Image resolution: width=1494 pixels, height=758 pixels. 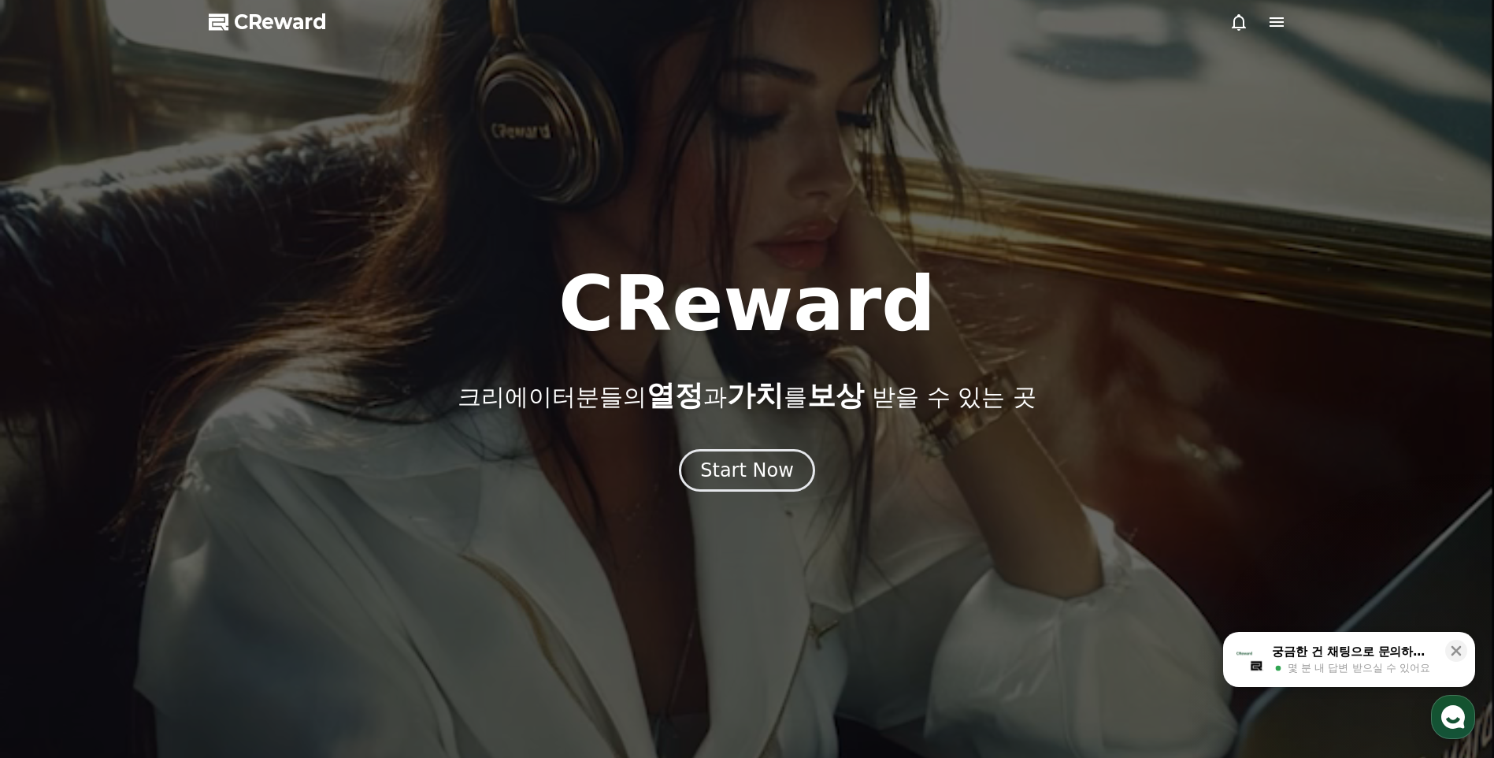 I want to click on span: 보상, so click(x=836, y=395).